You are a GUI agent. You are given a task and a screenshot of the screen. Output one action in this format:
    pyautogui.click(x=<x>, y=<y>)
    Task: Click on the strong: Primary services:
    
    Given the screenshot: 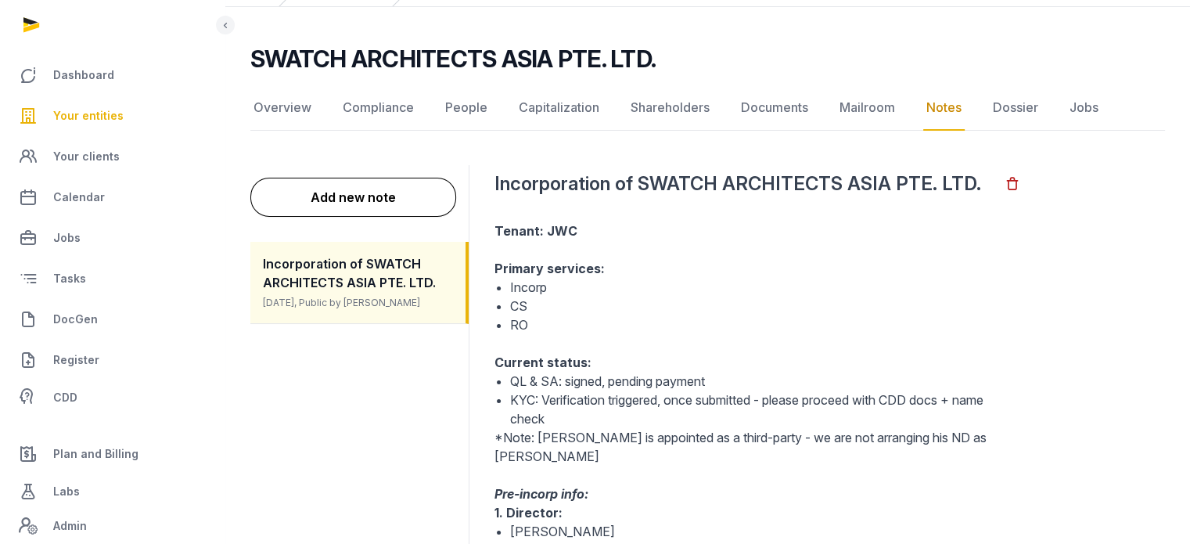 What is the action you would take?
    pyautogui.click(x=549, y=268)
    